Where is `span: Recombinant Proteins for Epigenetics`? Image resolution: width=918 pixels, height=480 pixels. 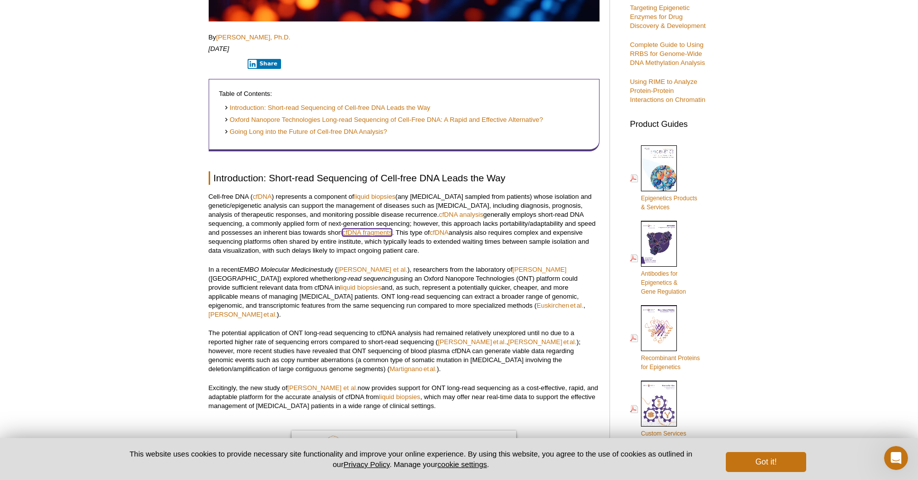 span: Recombinant Proteins for Epigenetics is located at coordinates (670, 362).